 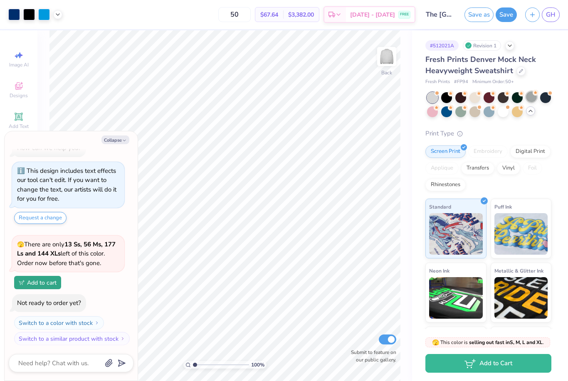 What do you see at coordinates (477, 168) in the screenshot?
I see `div: Transfers` at bounding box center [477, 168].